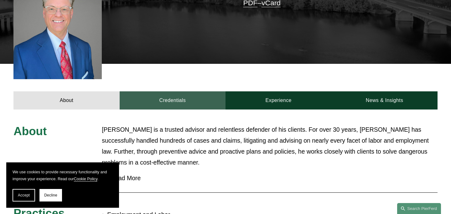 This screenshot has height=214, width=451. I want to click on p: We use cookies to provide necessary functionality and improve your experience. Read our ., so click(63, 176).